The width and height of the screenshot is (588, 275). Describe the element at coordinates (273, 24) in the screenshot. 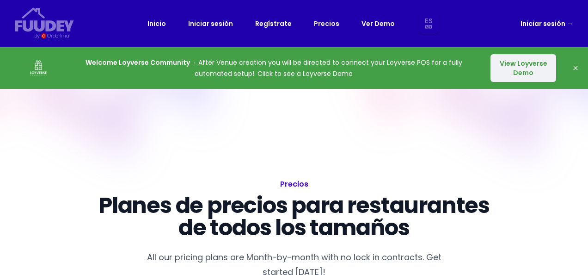

I see `a: Regístrate` at that location.